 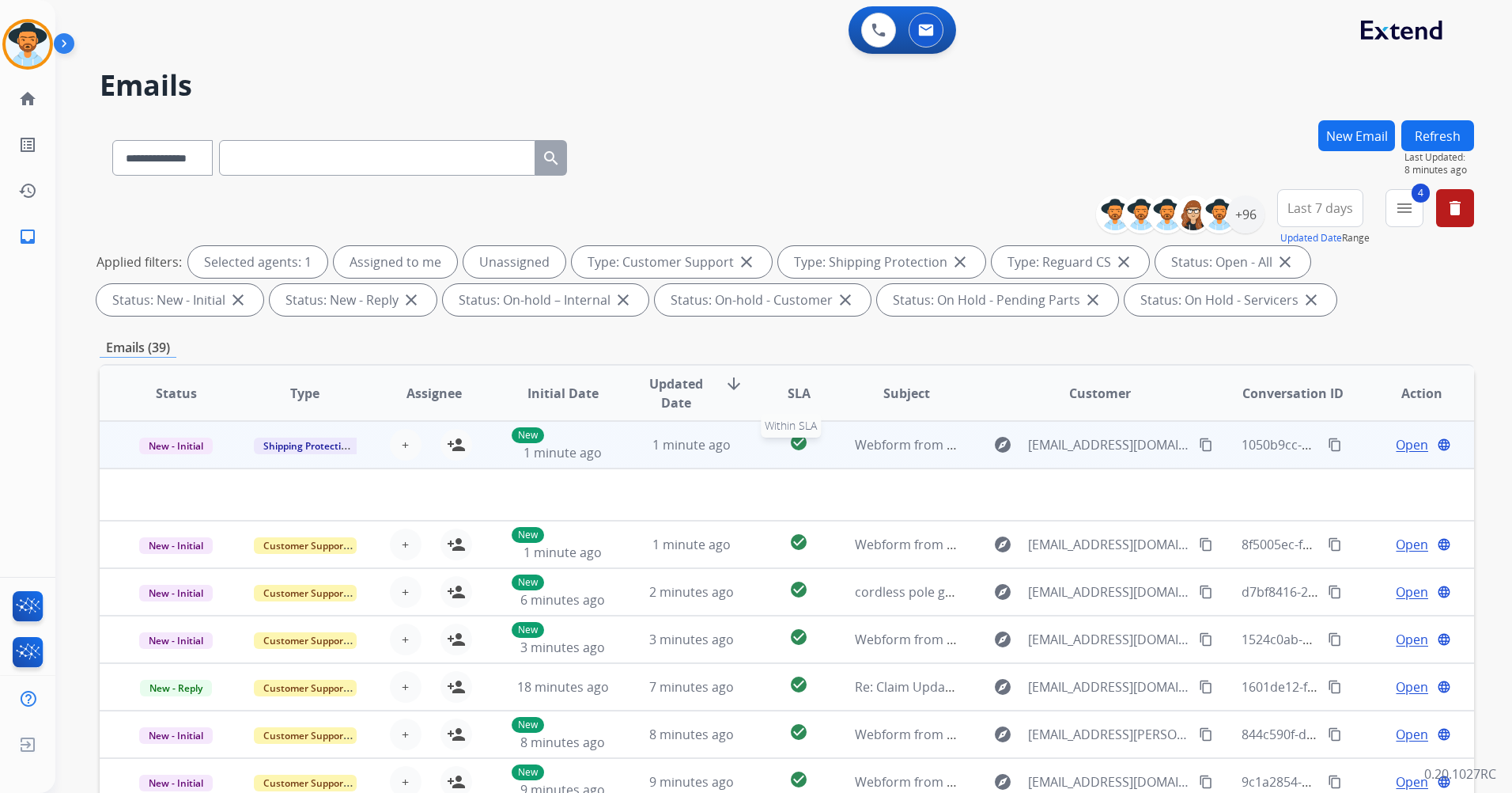 What do you see at coordinates (1360, 734) in the screenshot?
I see `span: 844c590f-dbee-4c46-9aa5-ccce10dbfa99` at bounding box center [1360, 734].